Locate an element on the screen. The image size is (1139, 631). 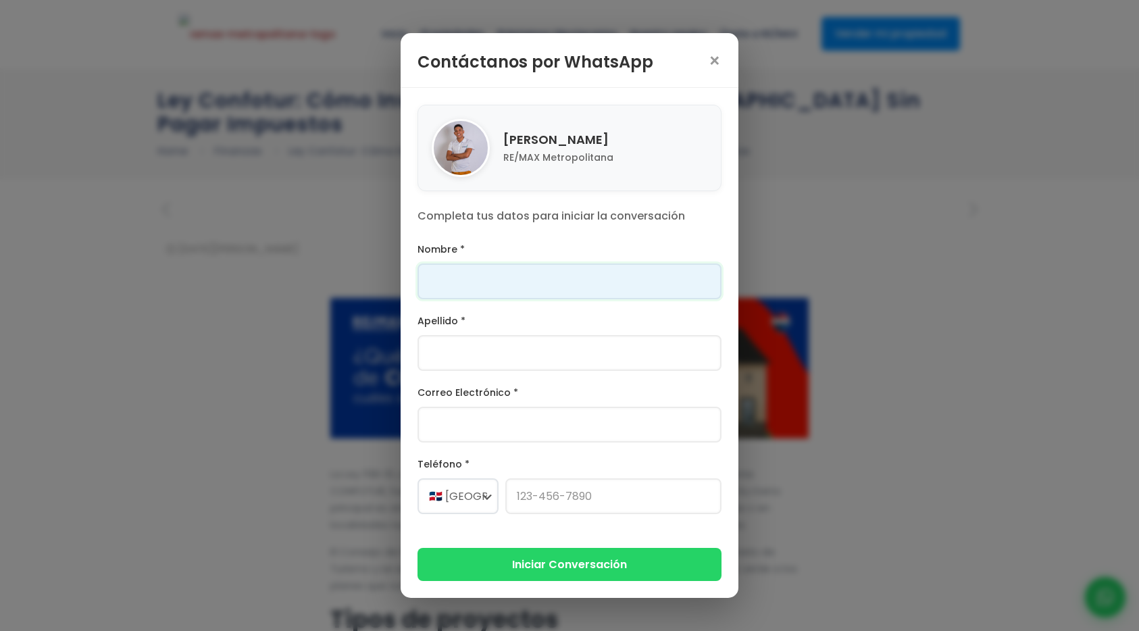
input: 123-456-7890 is located at coordinates (614, 496).